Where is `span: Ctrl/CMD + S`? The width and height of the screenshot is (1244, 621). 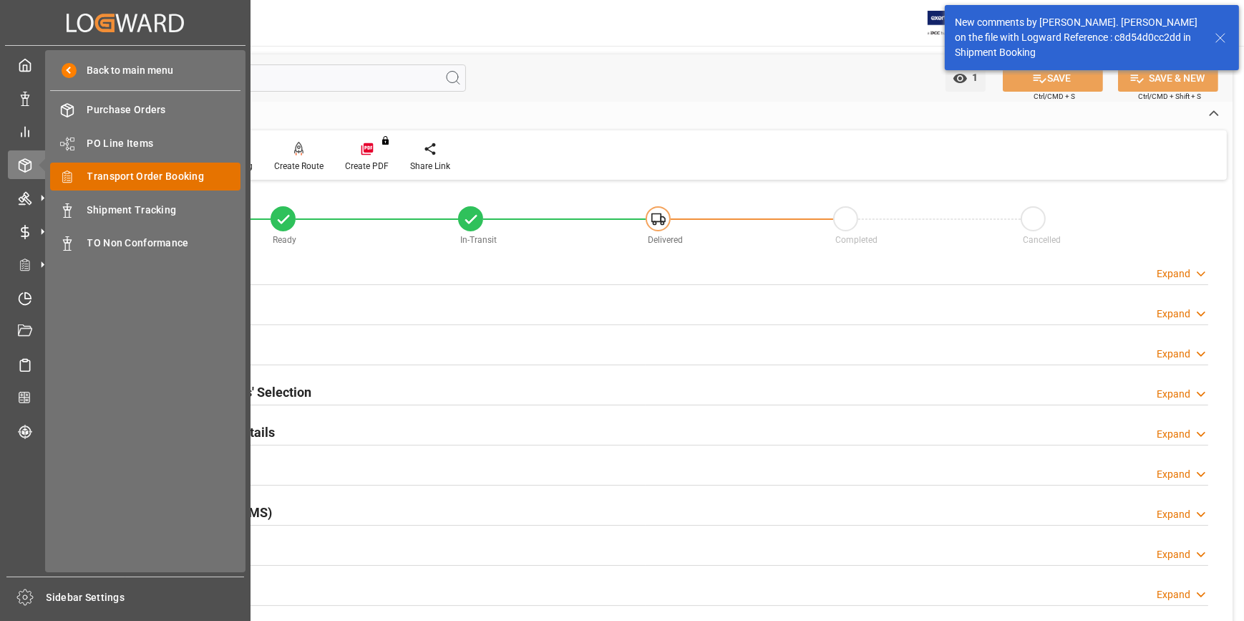 span: Ctrl/CMD + S is located at coordinates (1054, 96).